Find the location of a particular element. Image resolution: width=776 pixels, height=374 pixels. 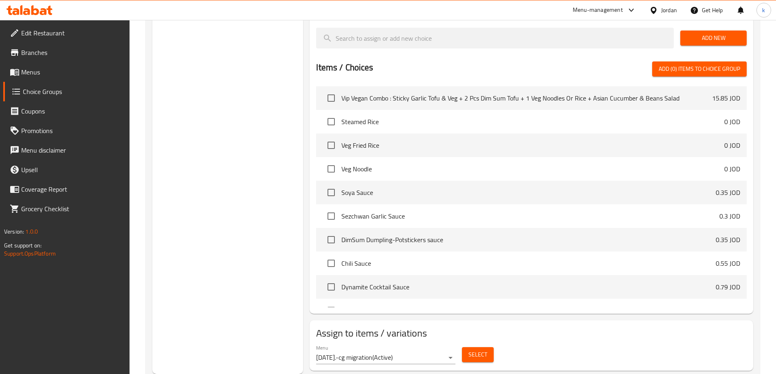

span: Grocery Checklist is located at coordinates (72, 209).